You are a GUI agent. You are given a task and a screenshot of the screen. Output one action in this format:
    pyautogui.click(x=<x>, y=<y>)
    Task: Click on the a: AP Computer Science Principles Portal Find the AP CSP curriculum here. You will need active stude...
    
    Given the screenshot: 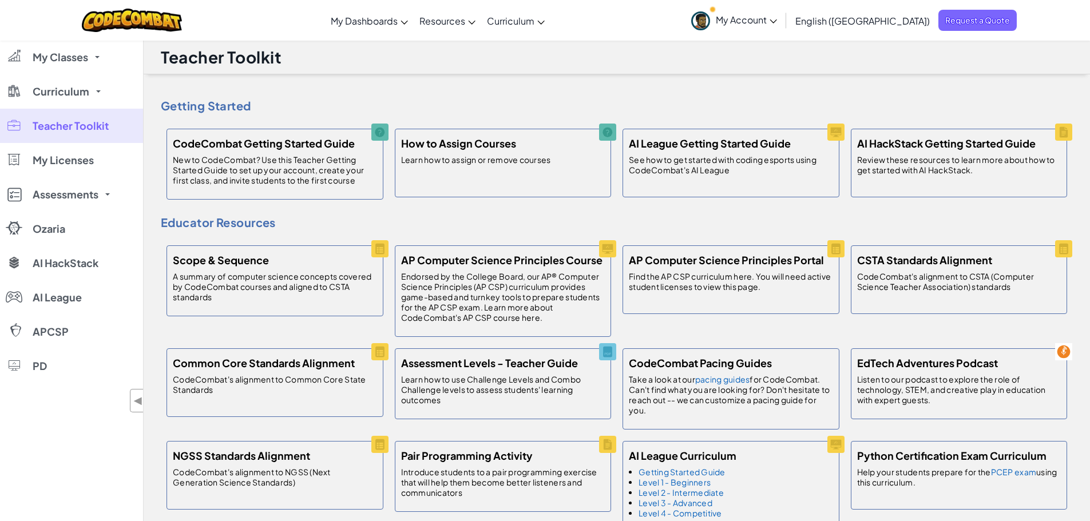 What is the action you would take?
    pyautogui.click(x=730, y=280)
    